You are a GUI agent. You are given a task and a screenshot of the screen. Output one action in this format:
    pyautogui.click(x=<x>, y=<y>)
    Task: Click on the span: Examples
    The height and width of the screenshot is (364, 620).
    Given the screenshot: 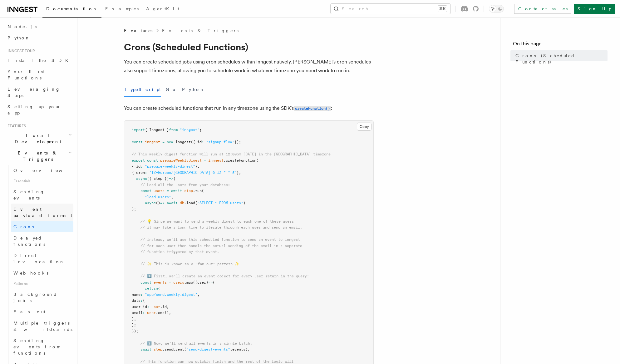 What is the action you would take?
    pyautogui.click(x=122, y=9)
    